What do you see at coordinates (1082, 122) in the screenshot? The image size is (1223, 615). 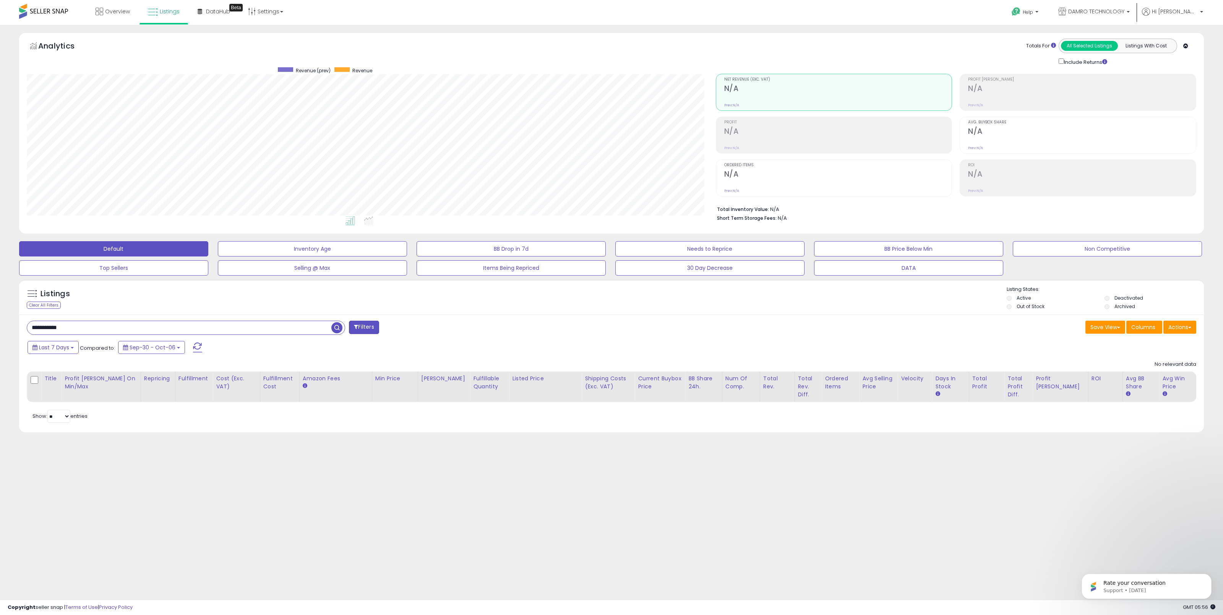 I see `span: Avg. Buybox Share` at bounding box center [1082, 122].